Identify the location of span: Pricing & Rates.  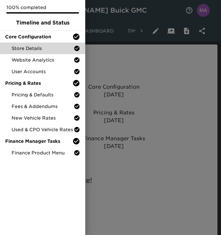
(39, 83).